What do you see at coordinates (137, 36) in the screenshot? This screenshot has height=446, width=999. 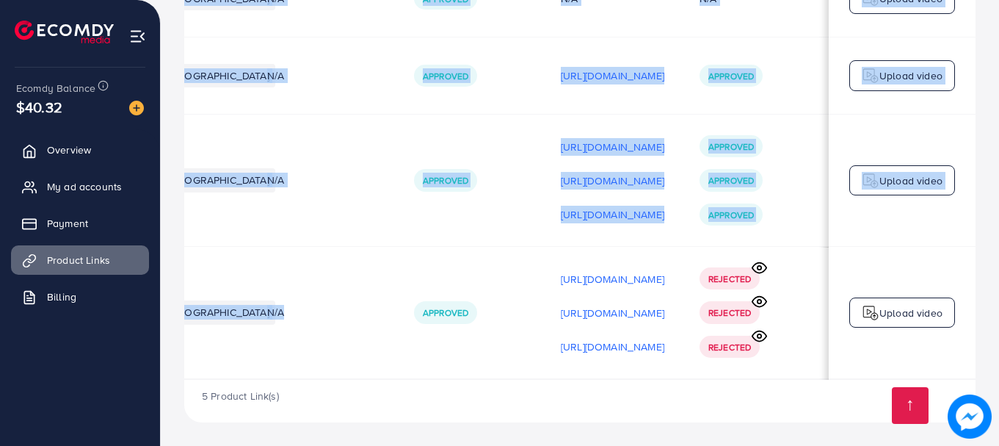 I see `img: menu` at bounding box center [137, 36].